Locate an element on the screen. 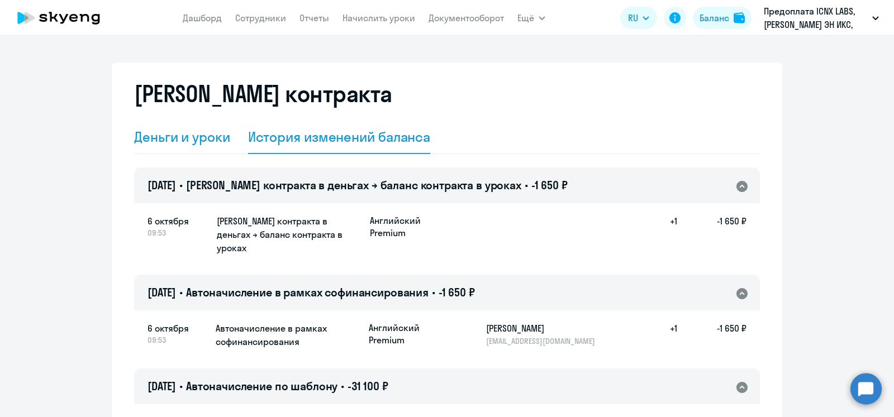 This screenshot has width=894, height=417. a: Документооборот is located at coordinates (466, 18).